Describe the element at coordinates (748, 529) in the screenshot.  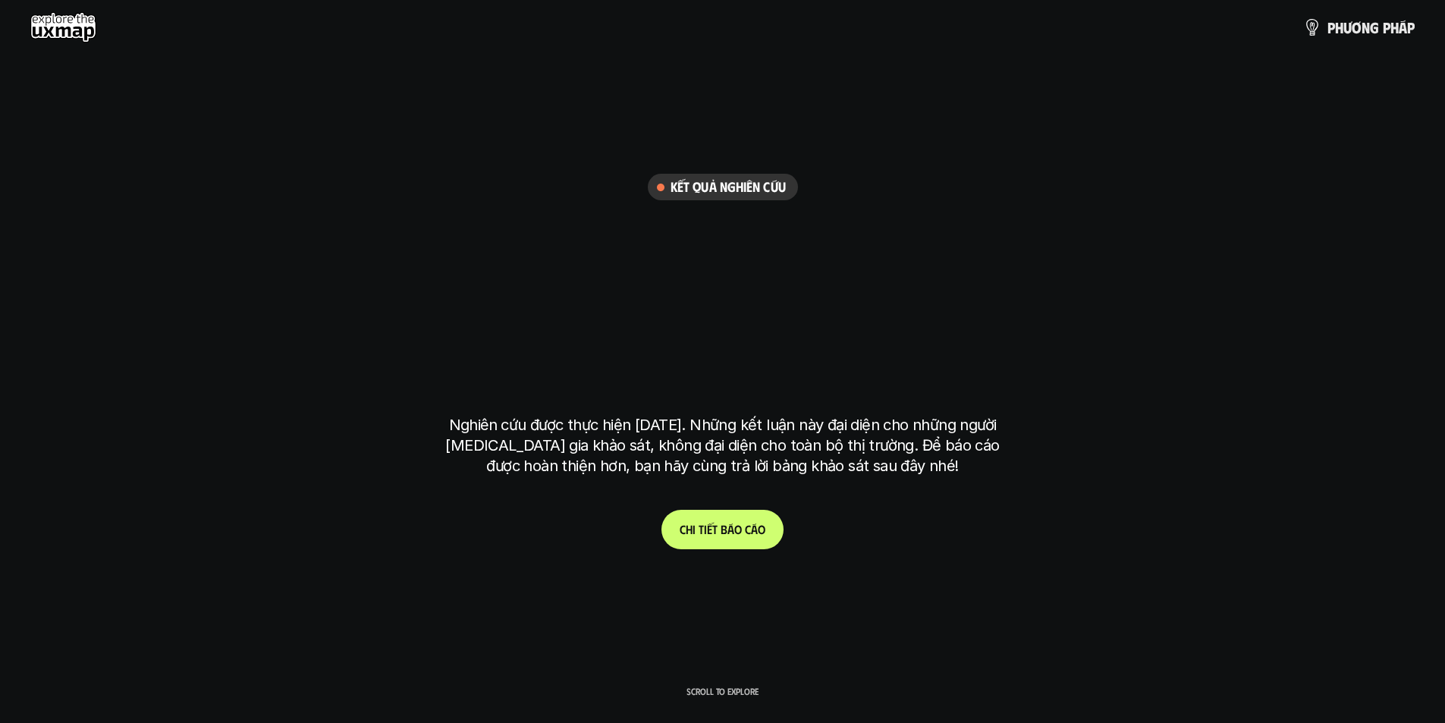
I see `span: c` at that location.